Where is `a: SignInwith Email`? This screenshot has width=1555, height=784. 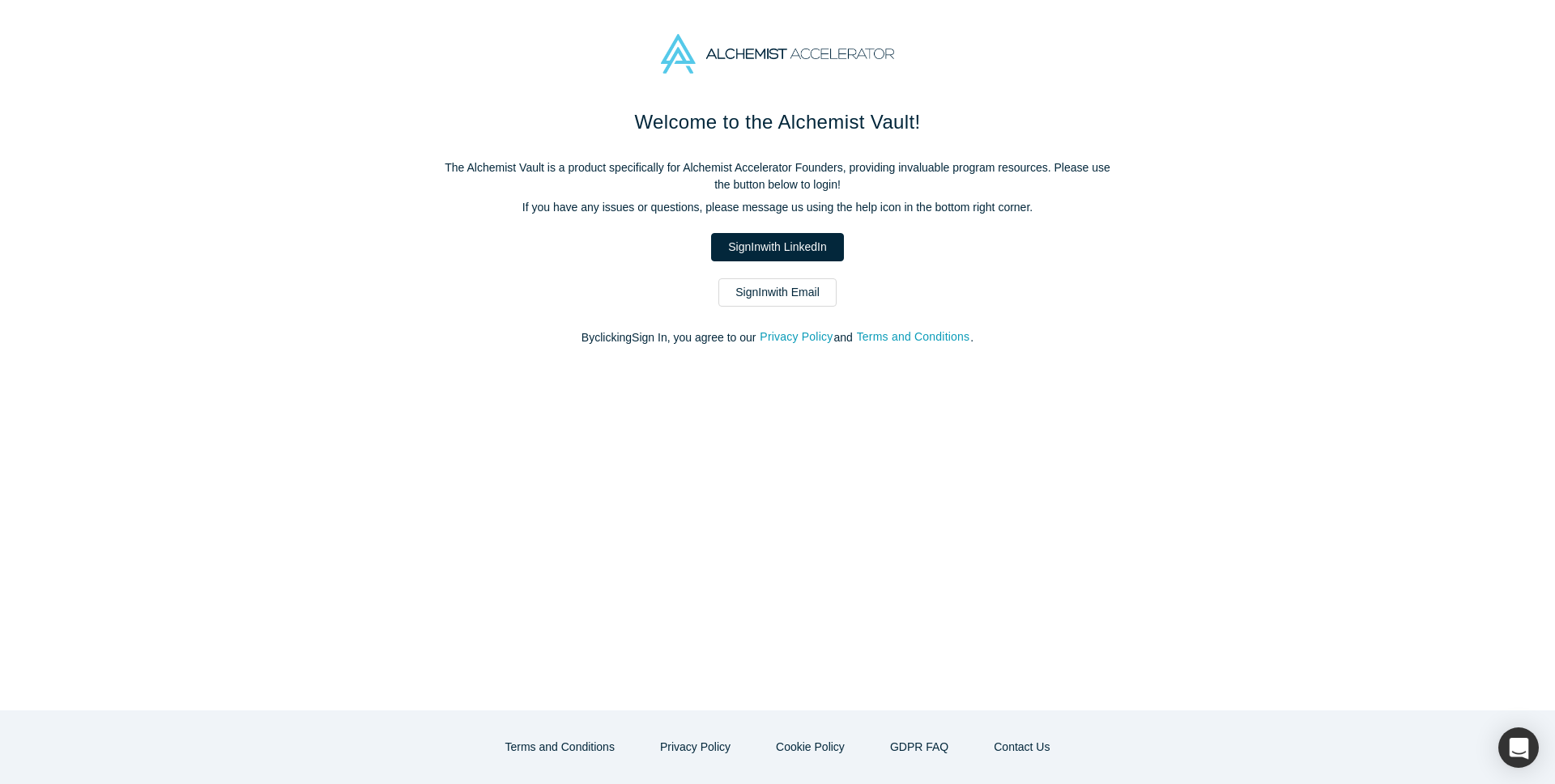 a: SignInwith Email is located at coordinates (778, 293).